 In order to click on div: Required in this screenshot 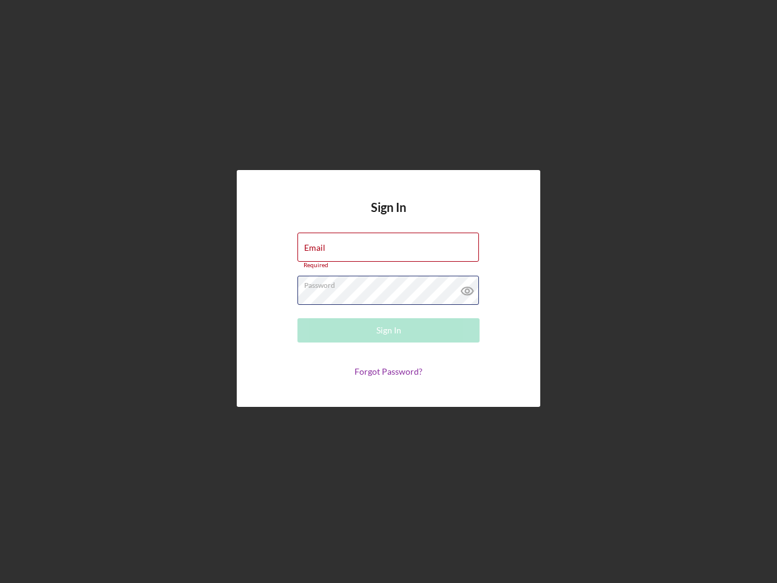, I will do `click(389, 265)`.